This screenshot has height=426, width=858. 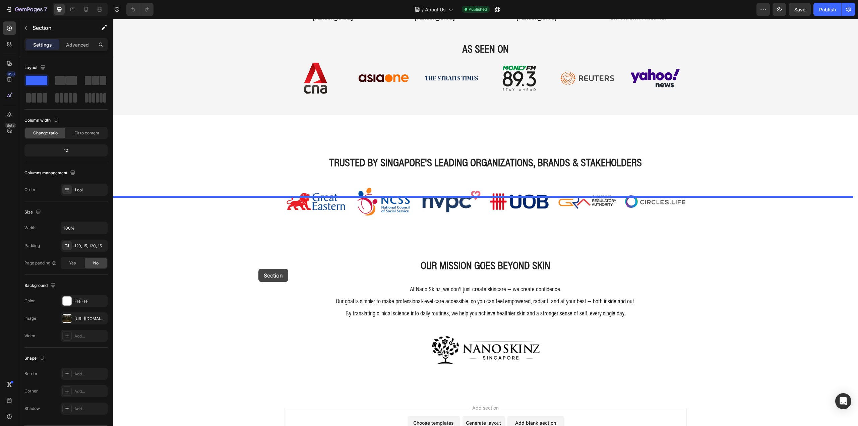 I want to click on div: Column width, so click(x=42, y=120).